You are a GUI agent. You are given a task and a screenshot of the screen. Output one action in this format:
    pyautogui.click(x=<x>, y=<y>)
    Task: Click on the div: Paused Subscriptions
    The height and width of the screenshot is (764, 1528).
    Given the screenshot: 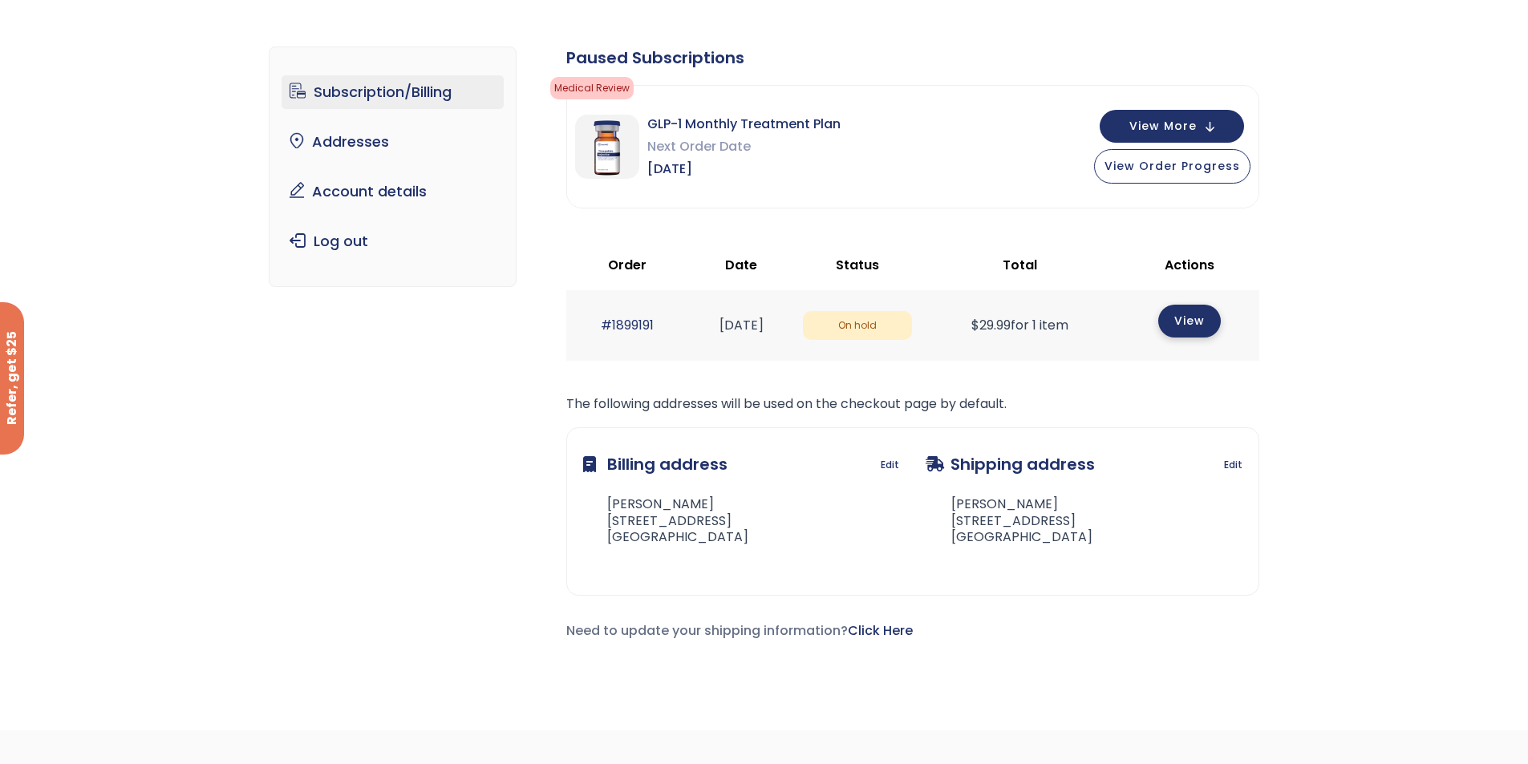 What is the action you would take?
    pyautogui.click(x=913, y=58)
    